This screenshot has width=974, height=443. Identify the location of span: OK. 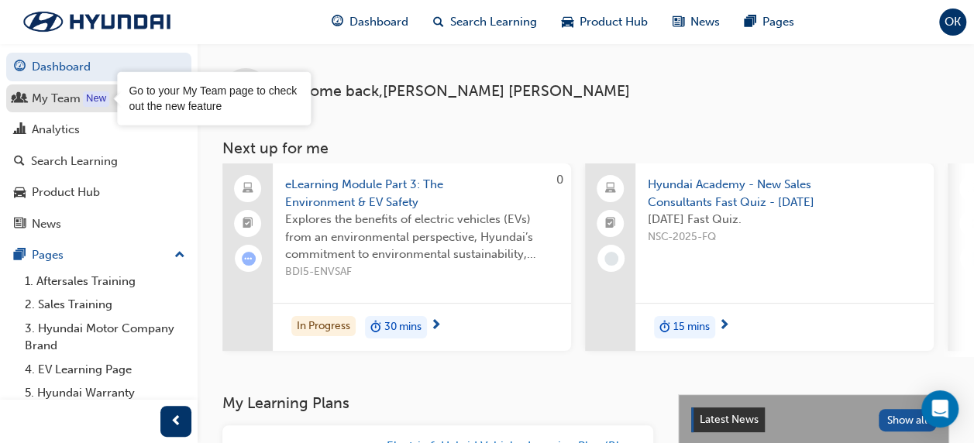
(952, 22).